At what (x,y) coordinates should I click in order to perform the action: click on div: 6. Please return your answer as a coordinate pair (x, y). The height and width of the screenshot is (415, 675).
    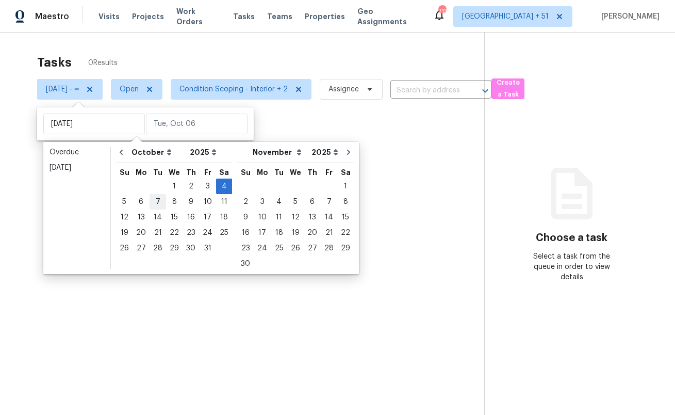
    Looking at the image, I should click on (312, 202).